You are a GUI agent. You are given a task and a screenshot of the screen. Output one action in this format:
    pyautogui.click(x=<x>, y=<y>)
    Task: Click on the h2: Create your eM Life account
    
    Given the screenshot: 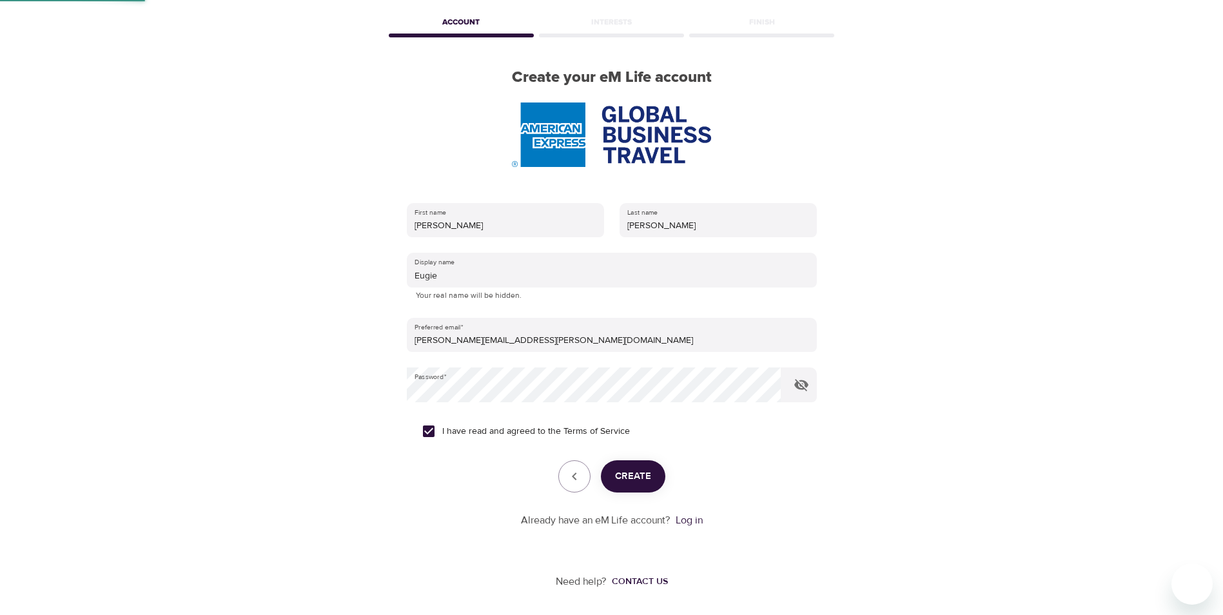 What is the action you would take?
    pyautogui.click(x=612, y=77)
    